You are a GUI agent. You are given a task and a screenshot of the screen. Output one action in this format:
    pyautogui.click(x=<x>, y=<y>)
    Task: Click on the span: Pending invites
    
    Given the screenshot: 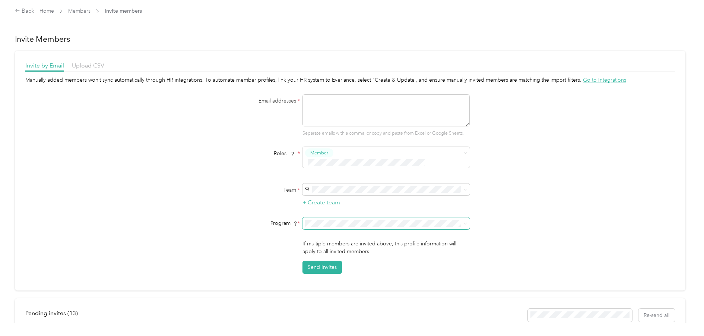 What is the action you would take?
    pyautogui.click(x=51, y=313)
    